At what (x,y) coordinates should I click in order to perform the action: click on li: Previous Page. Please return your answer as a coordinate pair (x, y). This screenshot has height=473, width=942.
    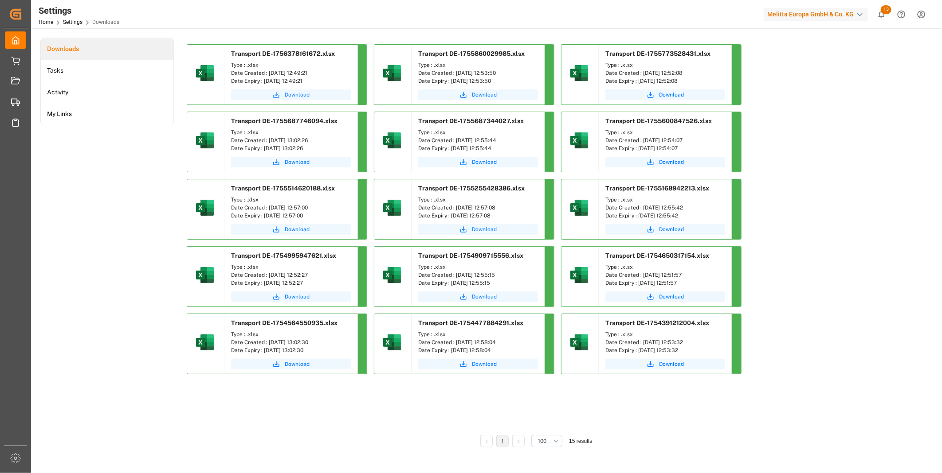
    Looking at the image, I should click on (486, 442).